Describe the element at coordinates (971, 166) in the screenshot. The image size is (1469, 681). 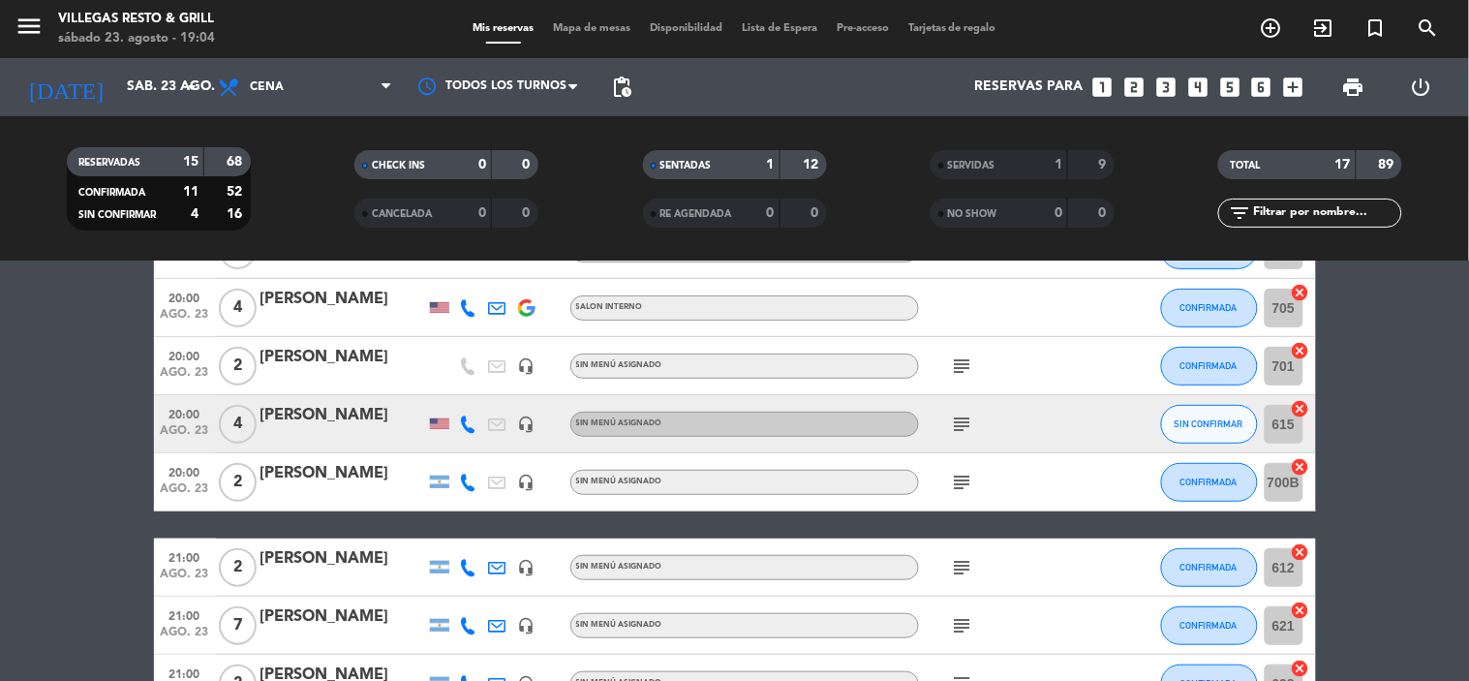
I see `span: SERVIDAS` at that location.